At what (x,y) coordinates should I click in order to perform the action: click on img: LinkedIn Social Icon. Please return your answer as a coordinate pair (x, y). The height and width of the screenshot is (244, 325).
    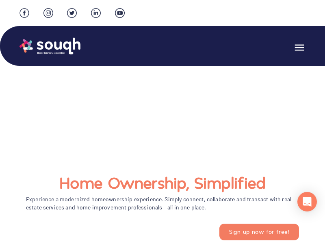
    Looking at the image, I should click on (96, 13).